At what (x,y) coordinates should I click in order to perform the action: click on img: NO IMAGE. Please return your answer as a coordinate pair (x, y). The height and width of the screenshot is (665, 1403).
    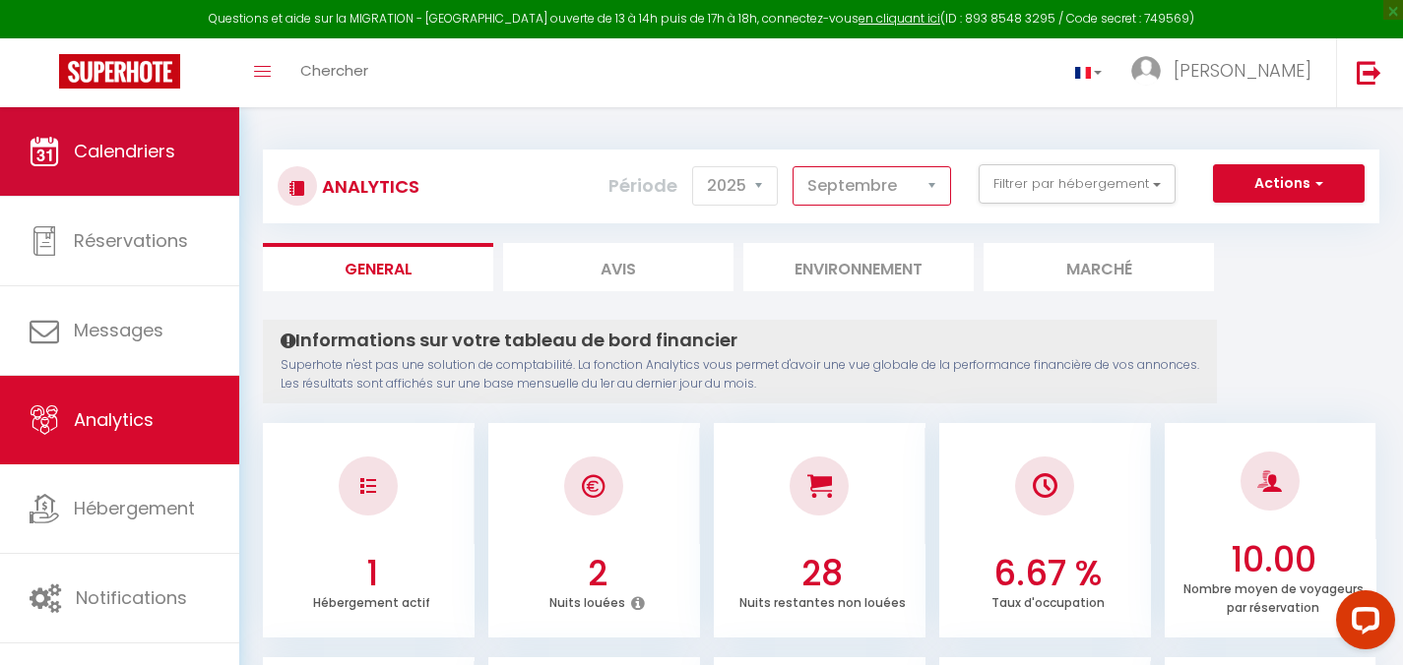
    Looking at the image, I should click on (368, 486).